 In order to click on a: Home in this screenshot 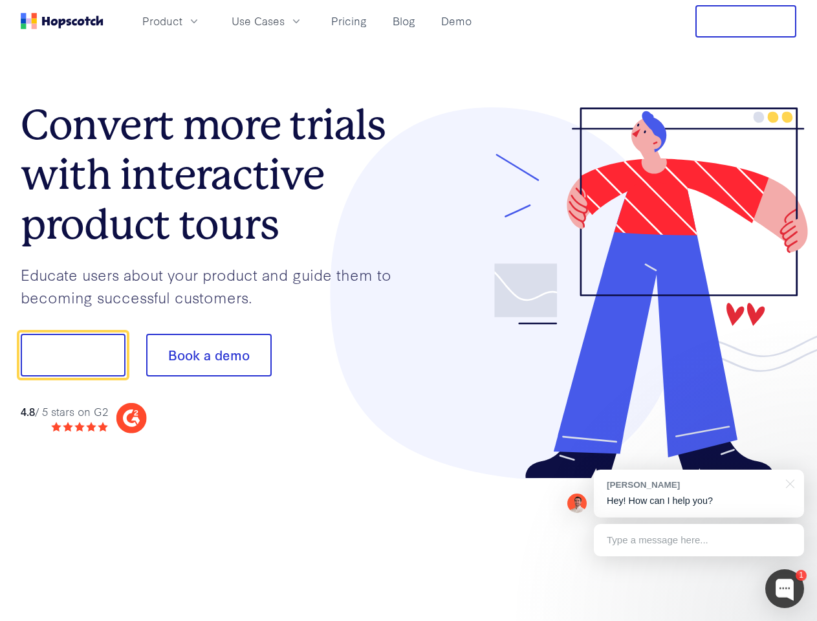, I will do `click(62, 21)`.